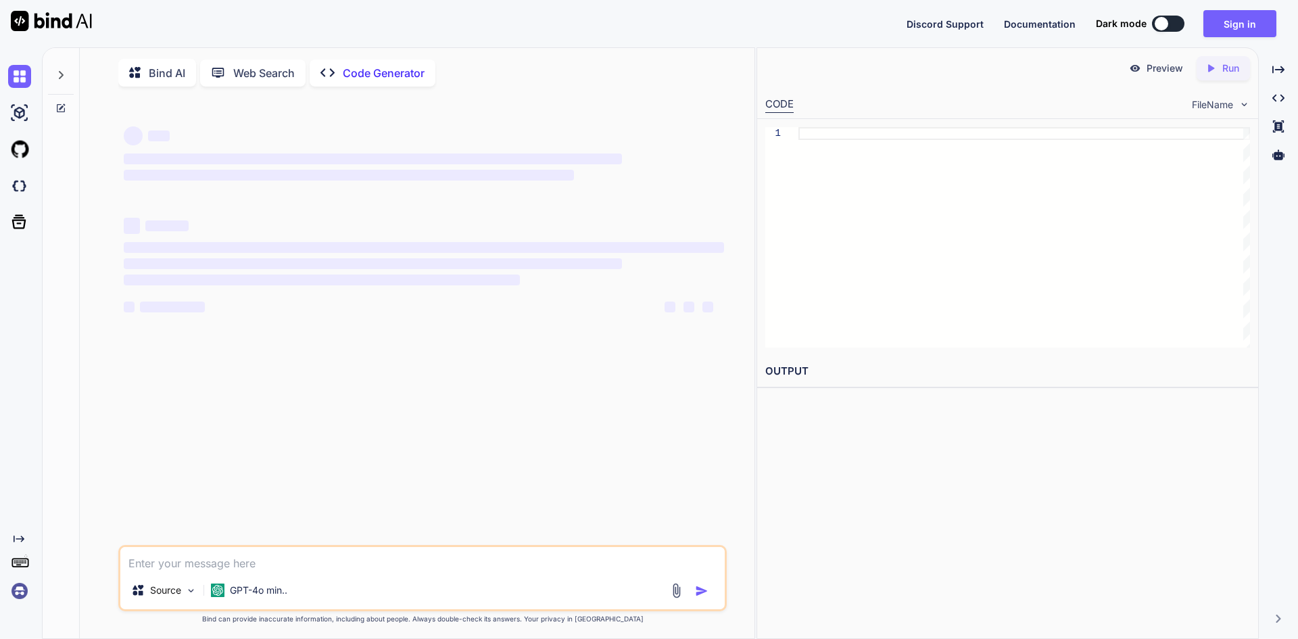 The image size is (1298, 639). What do you see at coordinates (1230, 68) in the screenshot?
I see `p: Run` at bounding box center [1230, 68].